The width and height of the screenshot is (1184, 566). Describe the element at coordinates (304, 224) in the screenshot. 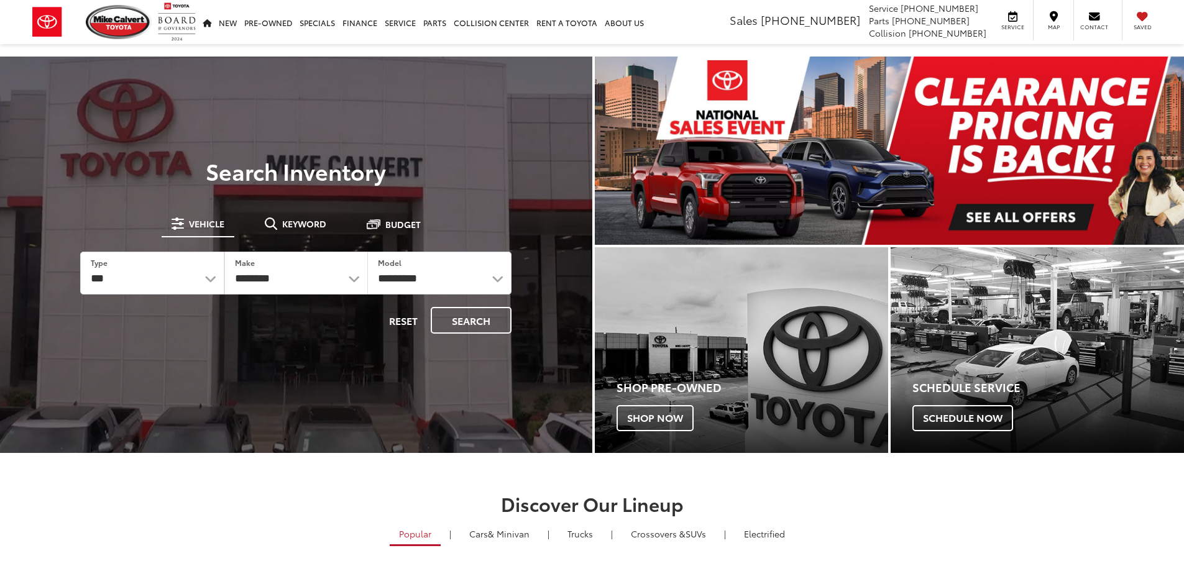

I see `span: Keyword` at that location.